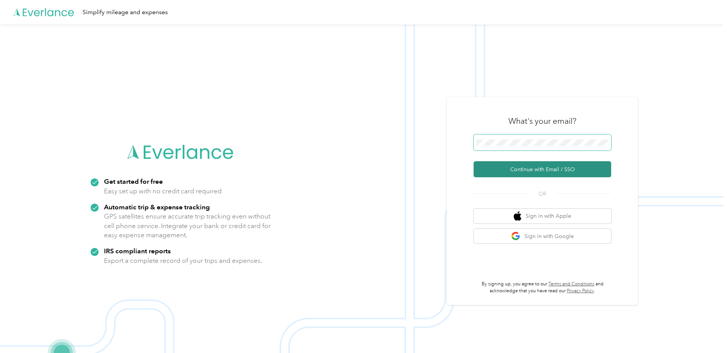  Describe the element at coordinates (137, 251) in the screenshot. I see `strong: IRS compliant reports` at that location.